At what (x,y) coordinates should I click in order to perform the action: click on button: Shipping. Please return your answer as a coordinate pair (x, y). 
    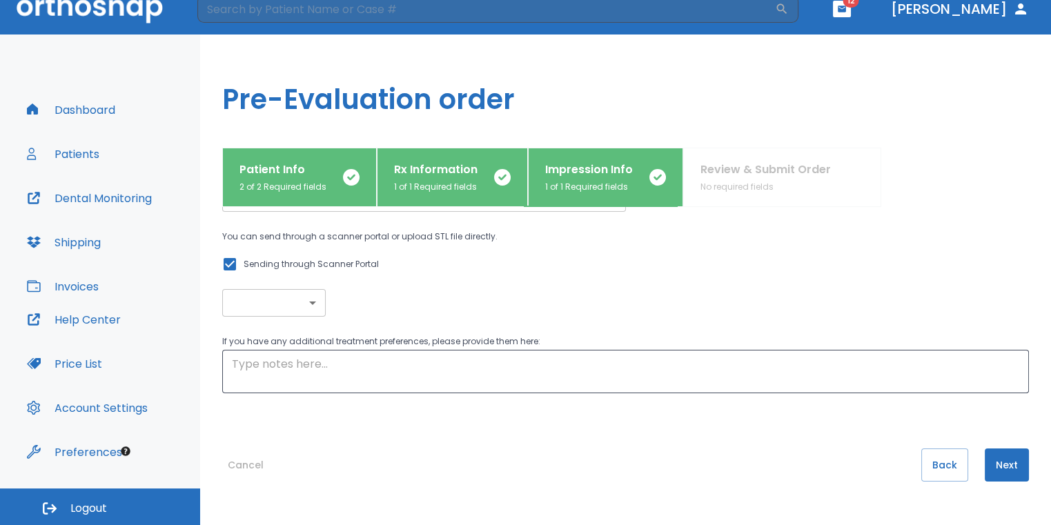
    Looking at the image, I should click on (63, 242).